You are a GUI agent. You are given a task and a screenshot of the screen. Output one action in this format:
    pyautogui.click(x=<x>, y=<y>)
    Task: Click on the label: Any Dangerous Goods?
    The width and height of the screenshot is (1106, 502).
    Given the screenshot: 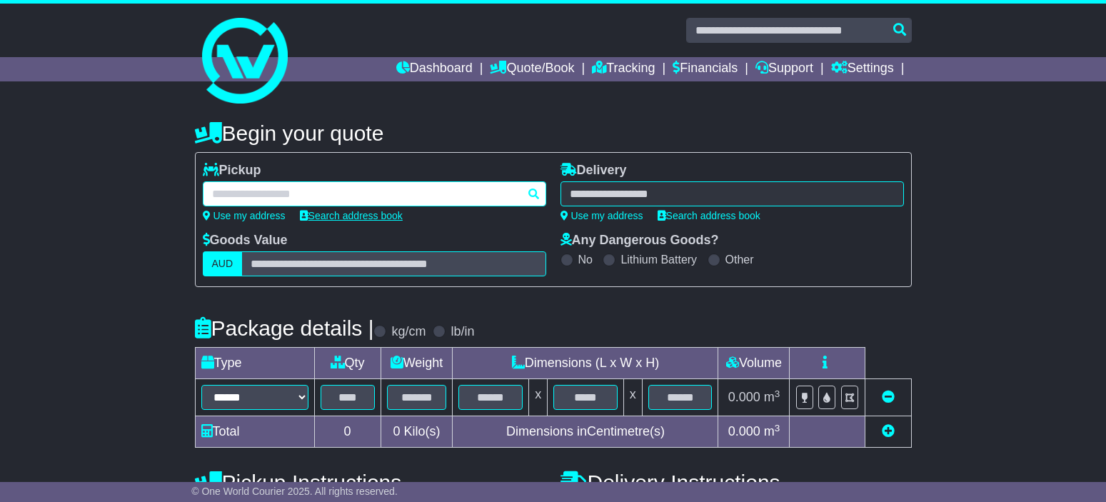 What is the action you would take?
    pyautogui.click(x=640, y=241)
    